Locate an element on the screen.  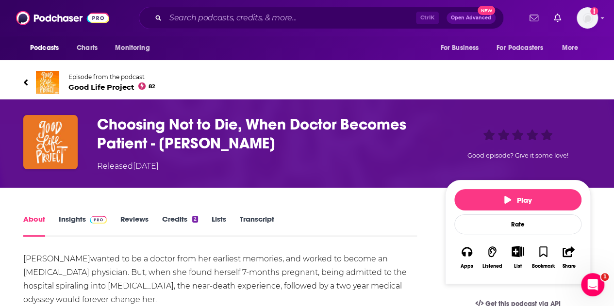
div: Listened is located at coordinates (492, 267).